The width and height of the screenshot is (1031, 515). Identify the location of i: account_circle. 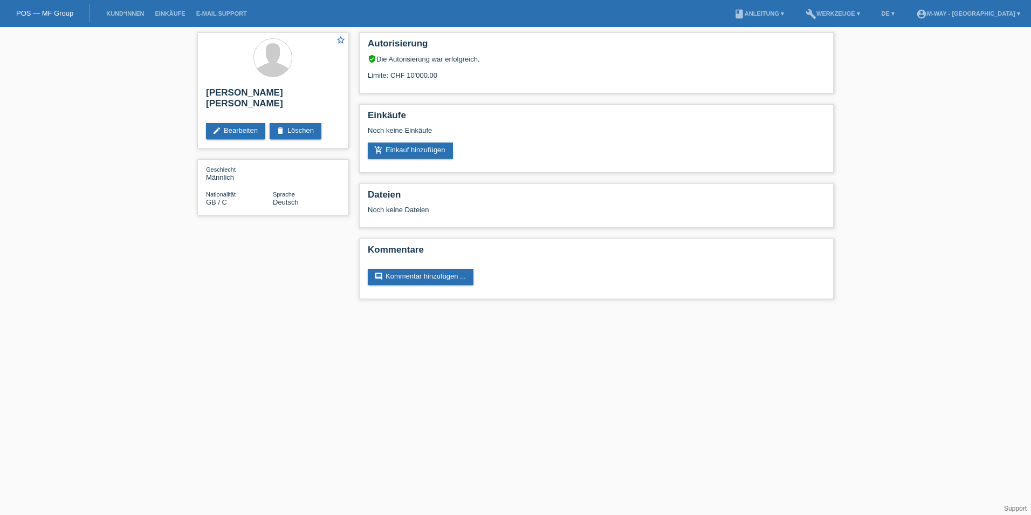
(922, 14).